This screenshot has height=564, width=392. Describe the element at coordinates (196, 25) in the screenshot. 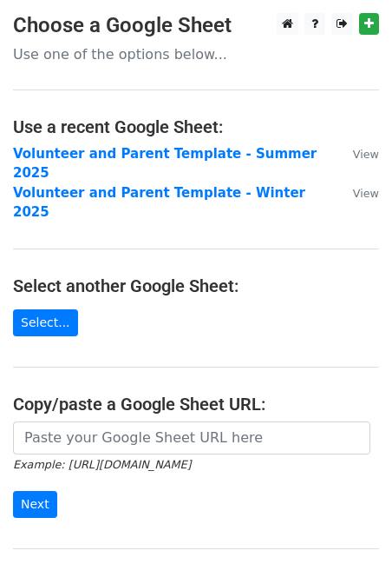

I see `h3: Choose a Google Sheet` at that location.